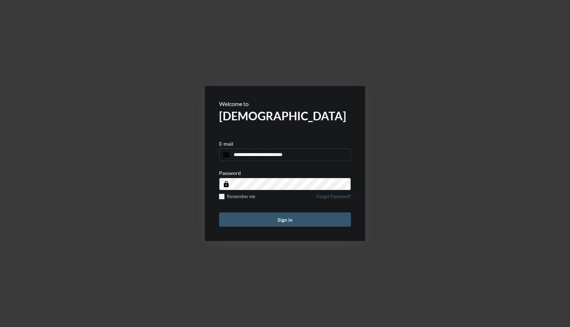 The width and height of the screenshot is (570, 327). What do you see at coordinates (237, 196) in the screenshot?
I see `label: Remember me` at bounding box center [237, 196].